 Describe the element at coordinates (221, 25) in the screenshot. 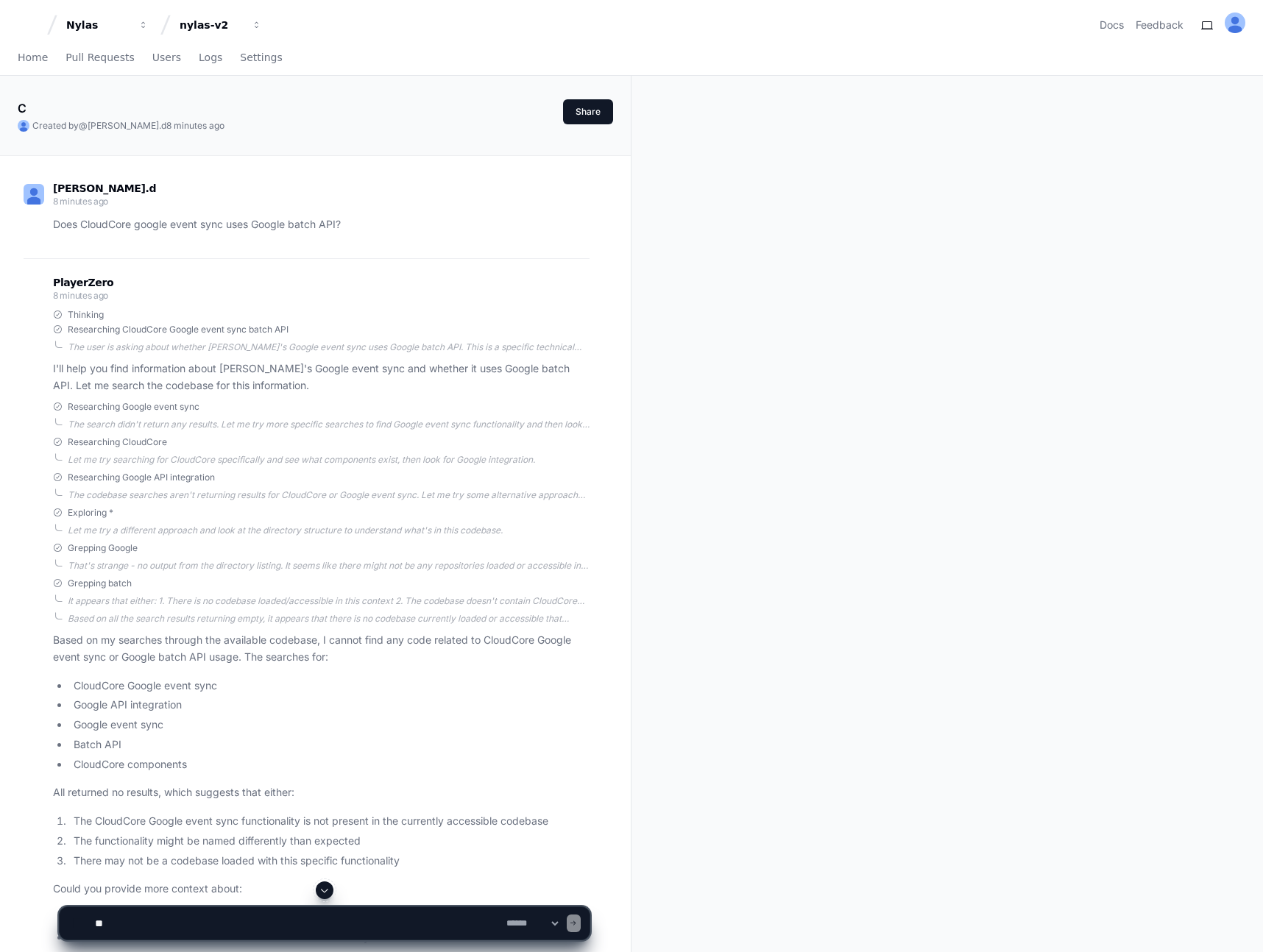

I see `button: nylas-v2` at that location.